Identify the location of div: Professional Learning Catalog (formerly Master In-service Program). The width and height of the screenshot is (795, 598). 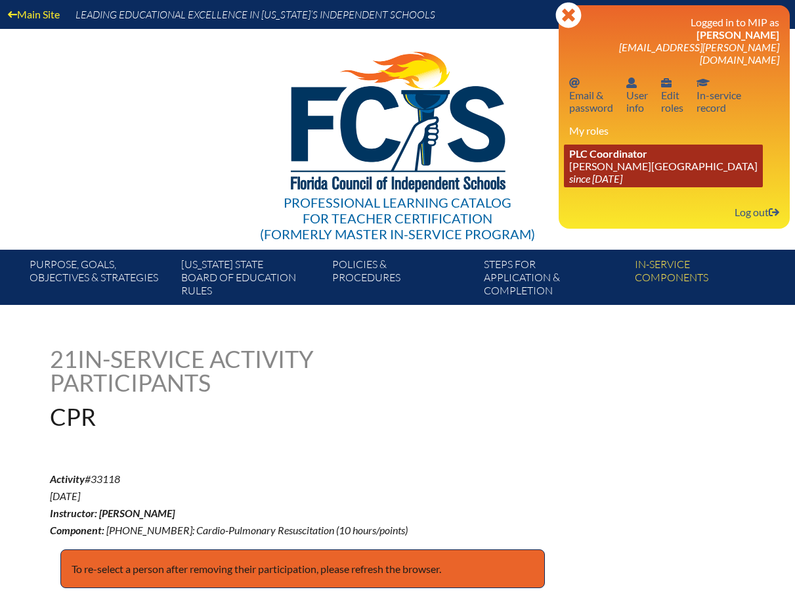
(397, 218).